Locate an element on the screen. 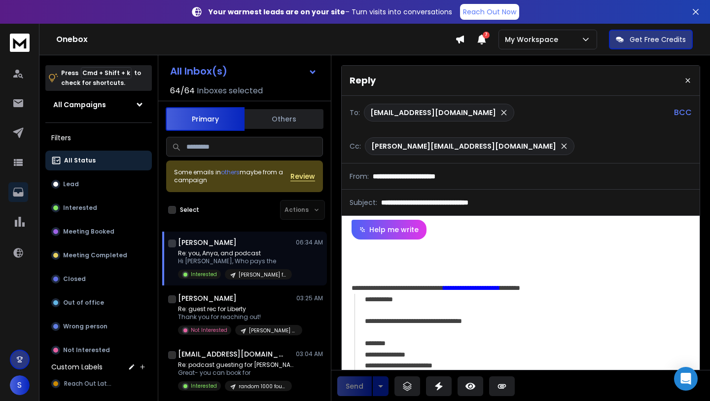 The image size is (710, 401). button: S is located at coordinates (20, 385).